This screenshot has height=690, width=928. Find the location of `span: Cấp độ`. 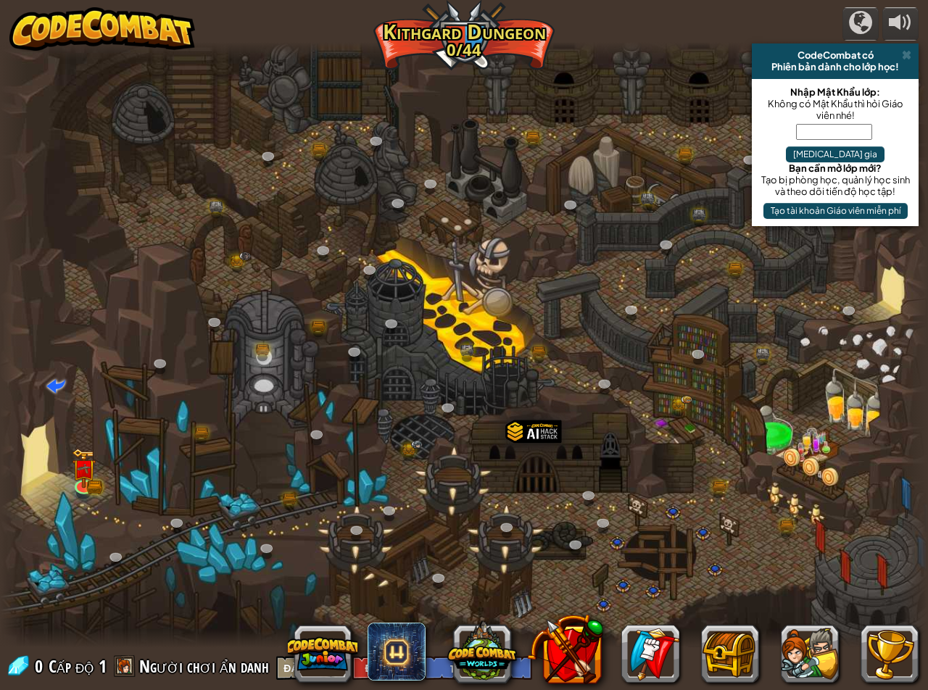

span: Cấp độ is located at coordinates (71, 667).